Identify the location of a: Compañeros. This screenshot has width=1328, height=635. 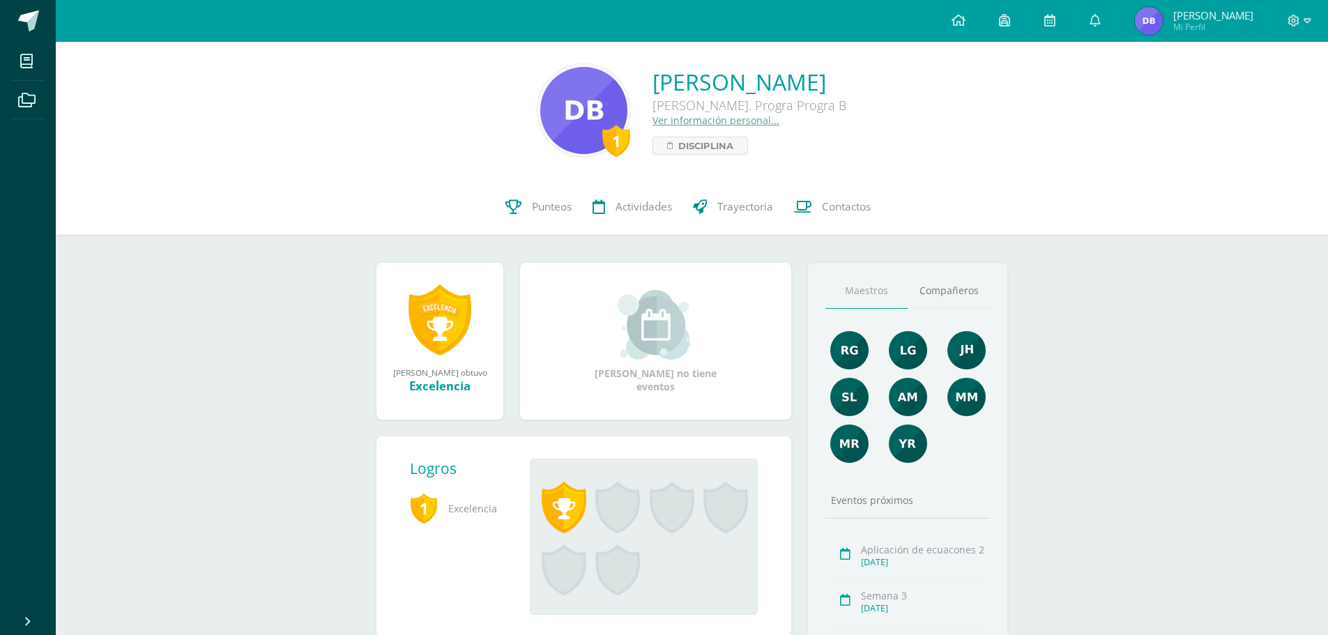
(949, 291).